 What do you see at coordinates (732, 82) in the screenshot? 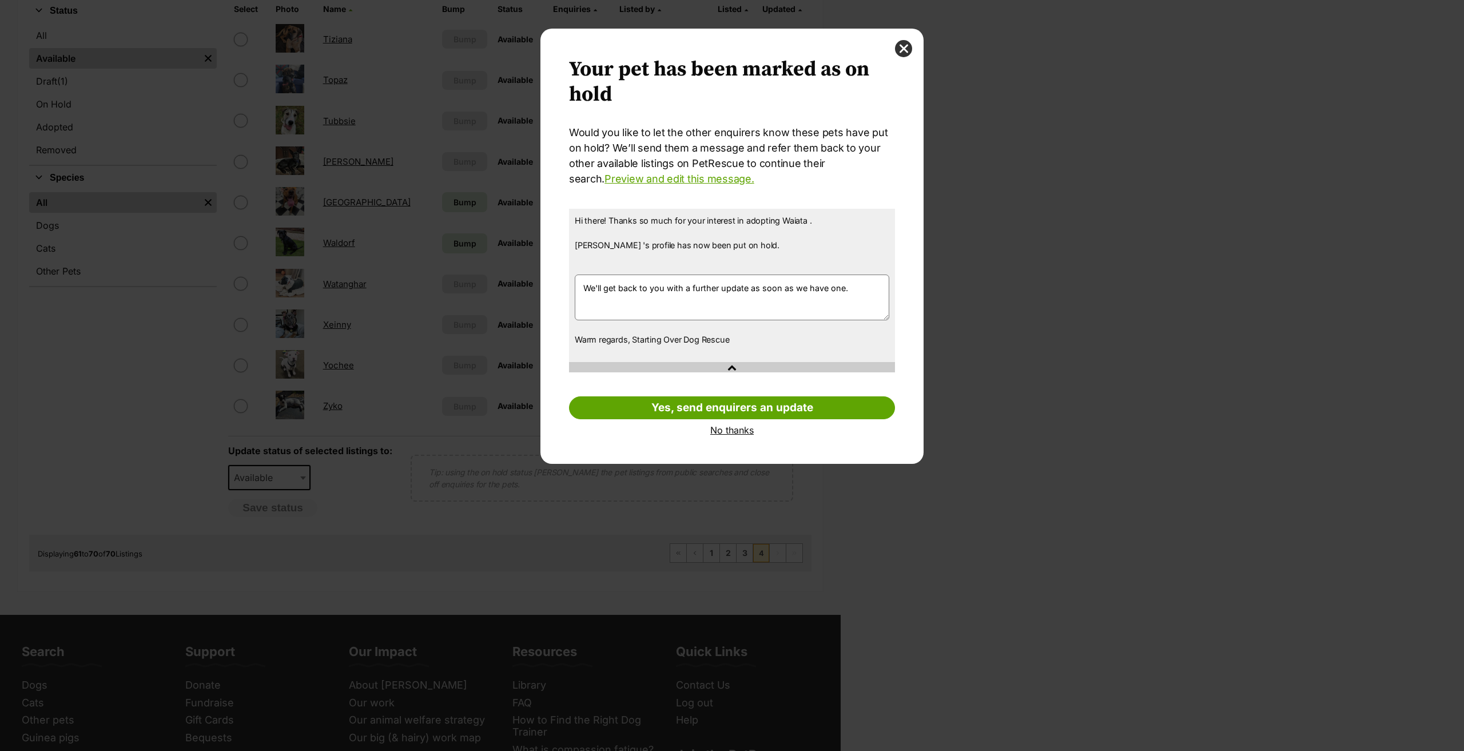
I see `h2: Your pet has been marked as on hold` at bounding box center [732, 82].